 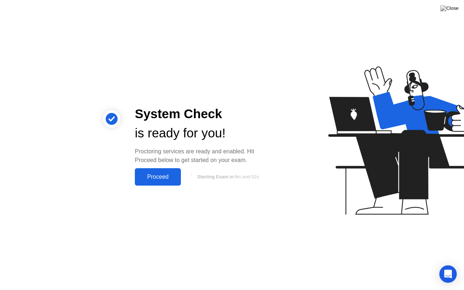 What do you see at coordinates (158, 177) in the screenshot?
I see `div: Proceed` at bounding box center [158, 177].